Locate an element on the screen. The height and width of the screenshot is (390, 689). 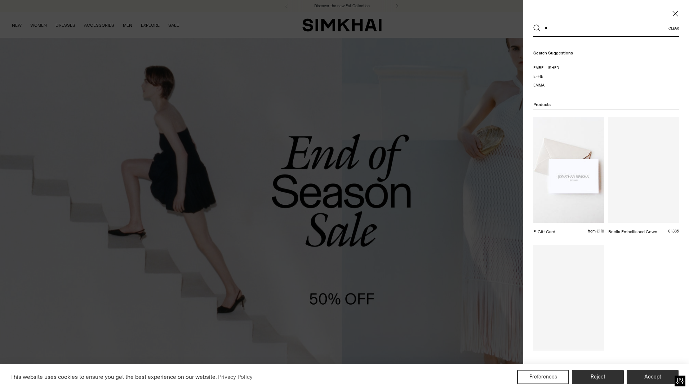
span: mbellished is located at coordinates (547, 68).